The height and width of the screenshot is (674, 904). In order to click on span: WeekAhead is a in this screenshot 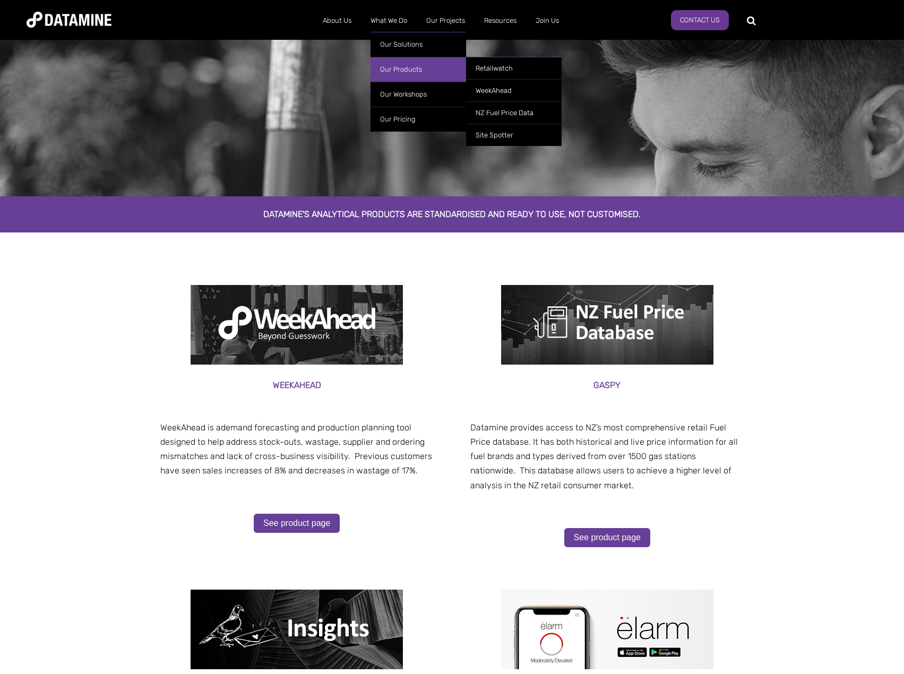, I will do `click(191, 427)`.